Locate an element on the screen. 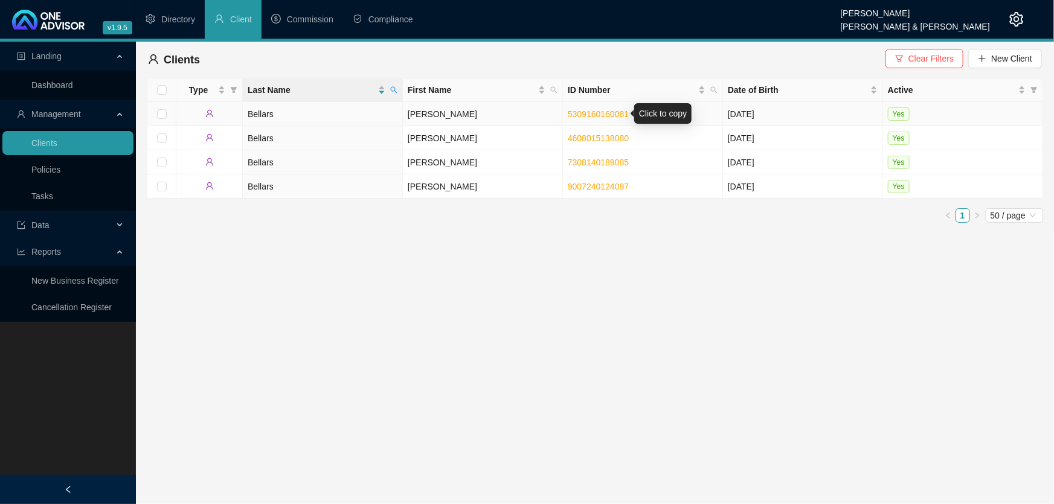  span: Date of Birth is located at coordinates (798, 90).